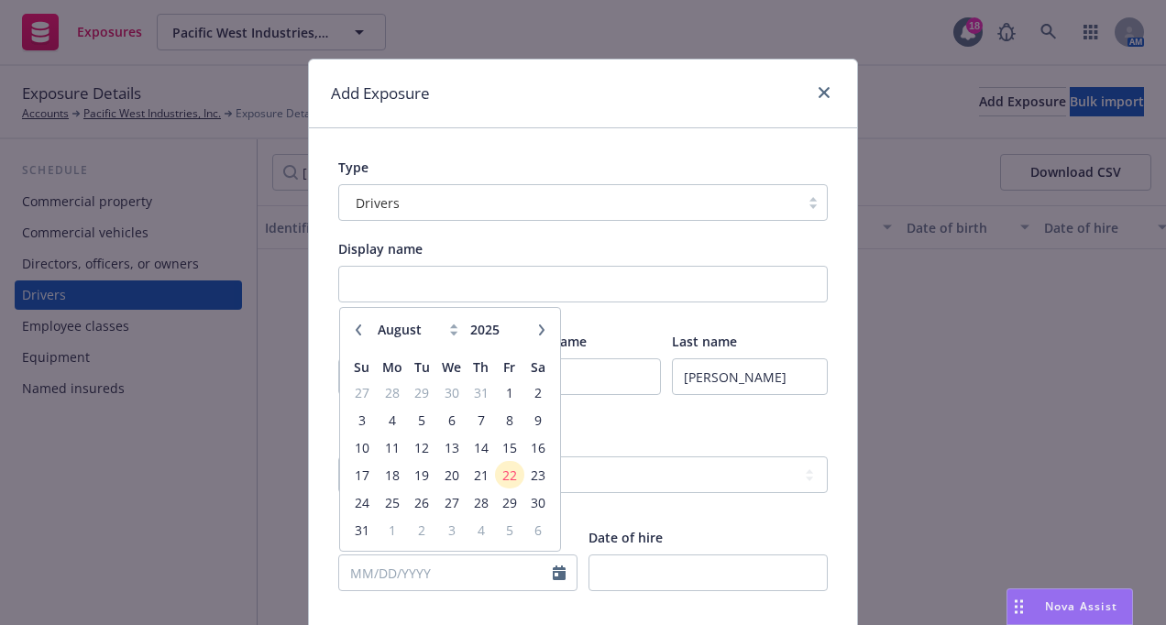 The width and height of the screenshot is (1166, 625). What do you see at coordinates (451, 392) in the screenshot?
I see `td: 30` at bounding box center [451, 392].